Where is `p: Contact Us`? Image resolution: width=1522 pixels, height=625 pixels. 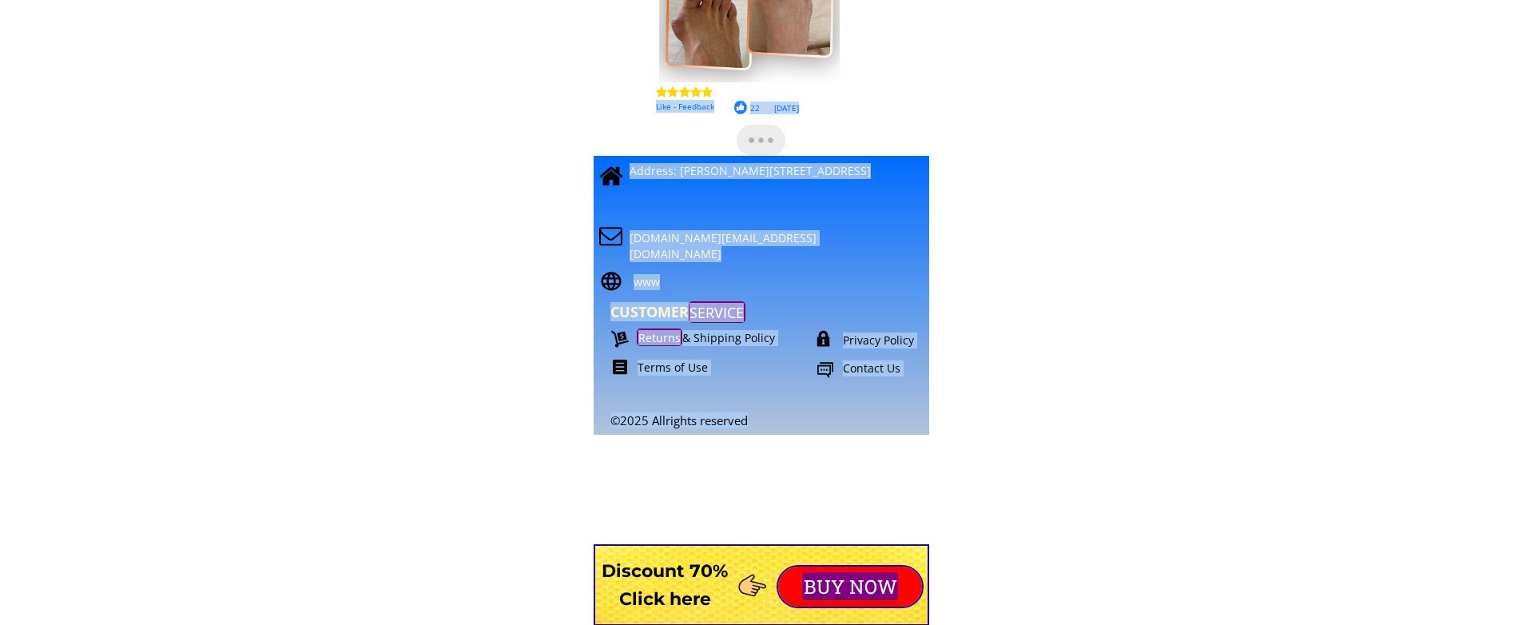 p: Contact Us is located at coordinates (901, 368).